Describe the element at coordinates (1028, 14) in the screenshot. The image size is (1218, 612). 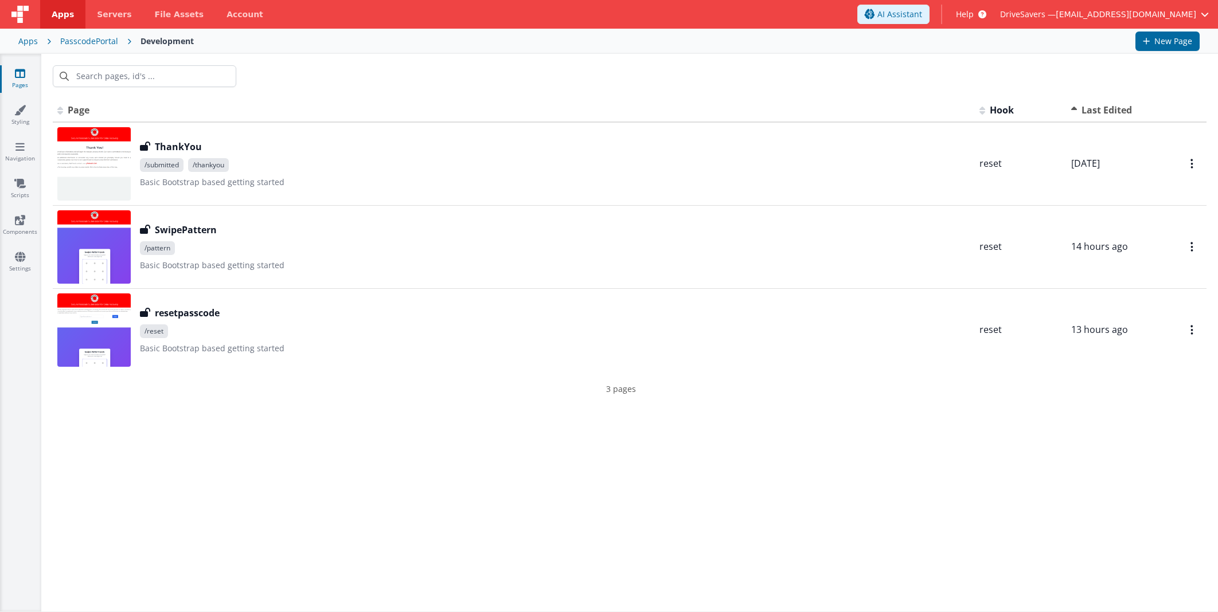
I see `span: DriveSavers —` at that location.